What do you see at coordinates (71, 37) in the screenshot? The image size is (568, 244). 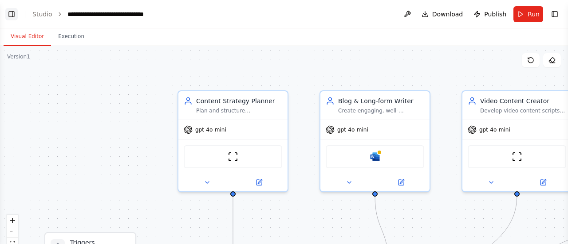 I see `button: Execution` at bounding box center [71, 37].